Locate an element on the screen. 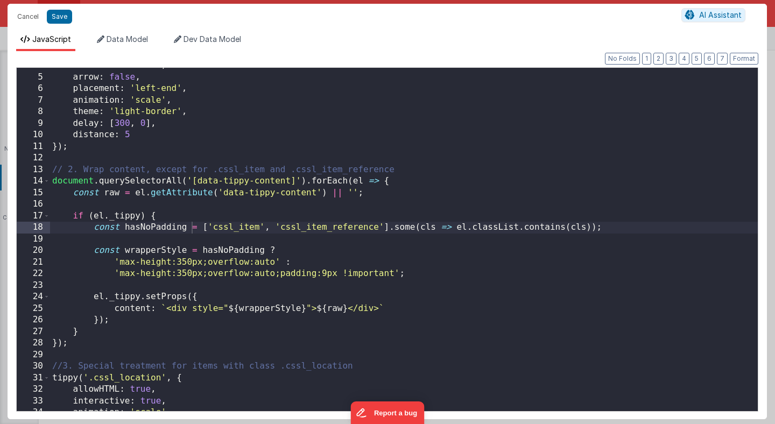 This screenshot has width=775, height=424. div: 15 is located at coordinates (33, 193).